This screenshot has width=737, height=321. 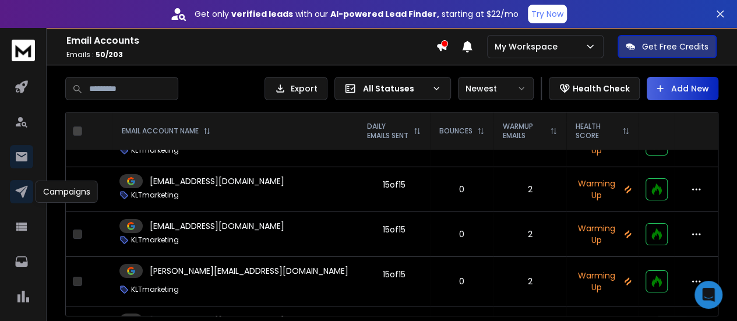 What do you see at coordinates (166, 131) in the screenshot?
I see `div: EMAIL ACCOUNT NAME` at bounding box center [166, 131].